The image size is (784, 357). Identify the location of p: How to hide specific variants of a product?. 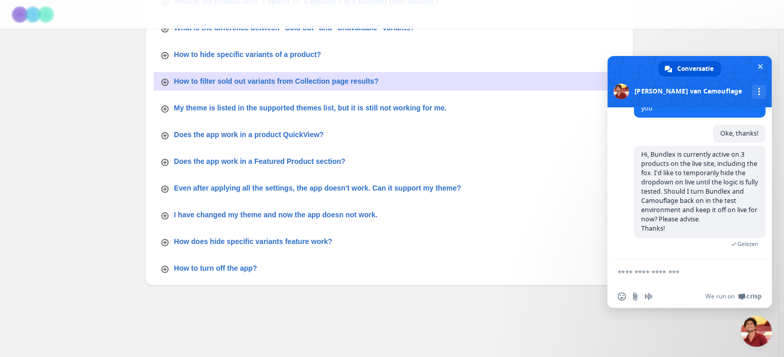
(248, 54).